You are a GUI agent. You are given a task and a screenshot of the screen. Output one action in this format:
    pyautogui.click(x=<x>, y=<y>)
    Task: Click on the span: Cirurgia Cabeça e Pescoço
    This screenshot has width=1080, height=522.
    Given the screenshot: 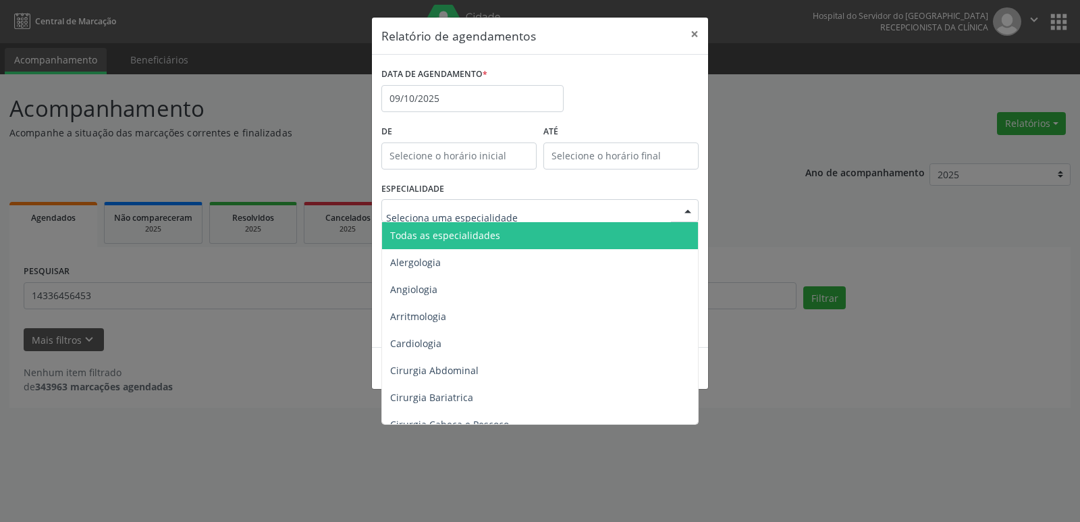 What is the action you would take?
    pyautogui.click(x=450, y=424)
    